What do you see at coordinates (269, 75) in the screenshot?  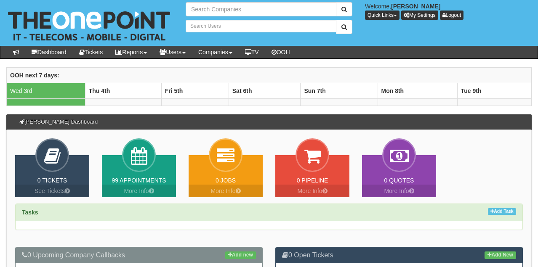 I see `th: OOH next 7 days:` at bounding box center [269, 75].